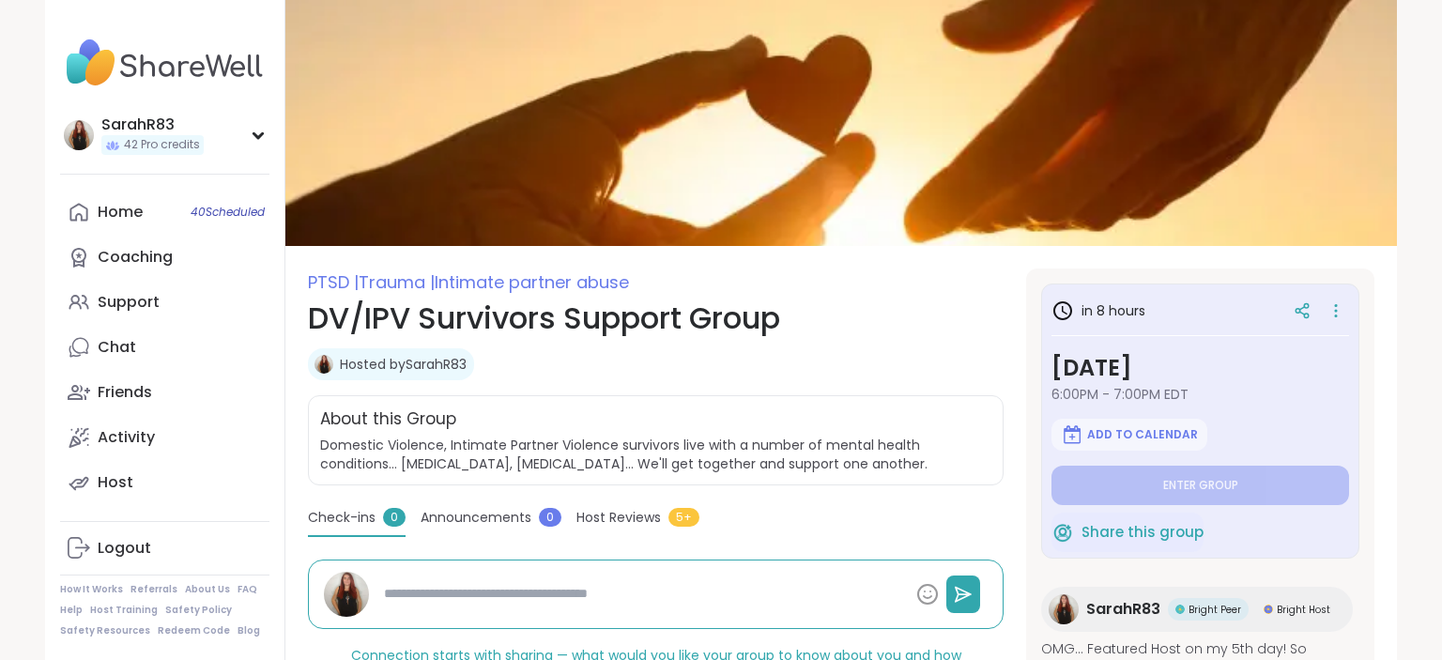 This screenshot has width=1442, height=660. I want to click on h2: About this Group, so click(388, 420).